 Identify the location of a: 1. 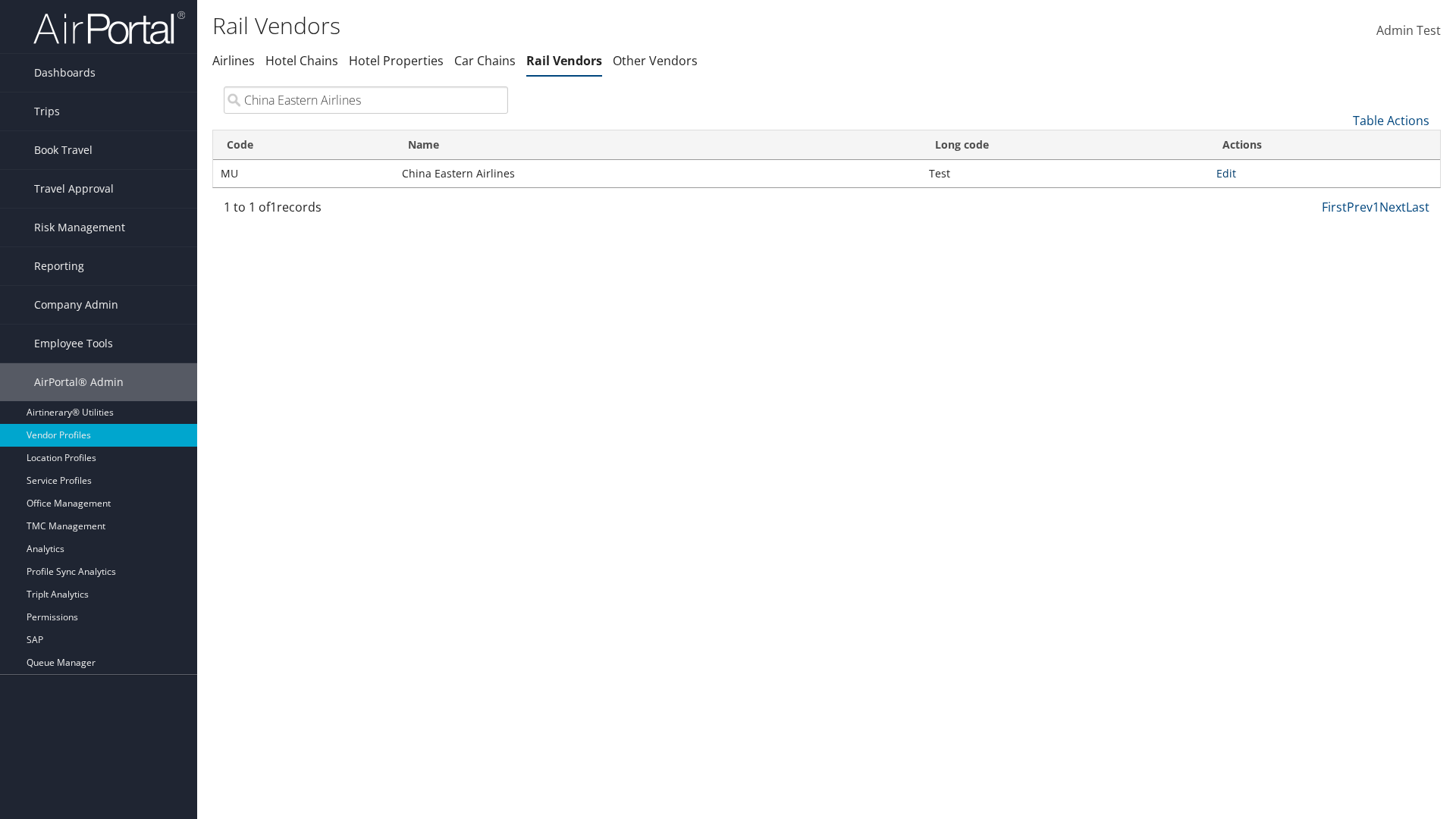
(1375, 206).